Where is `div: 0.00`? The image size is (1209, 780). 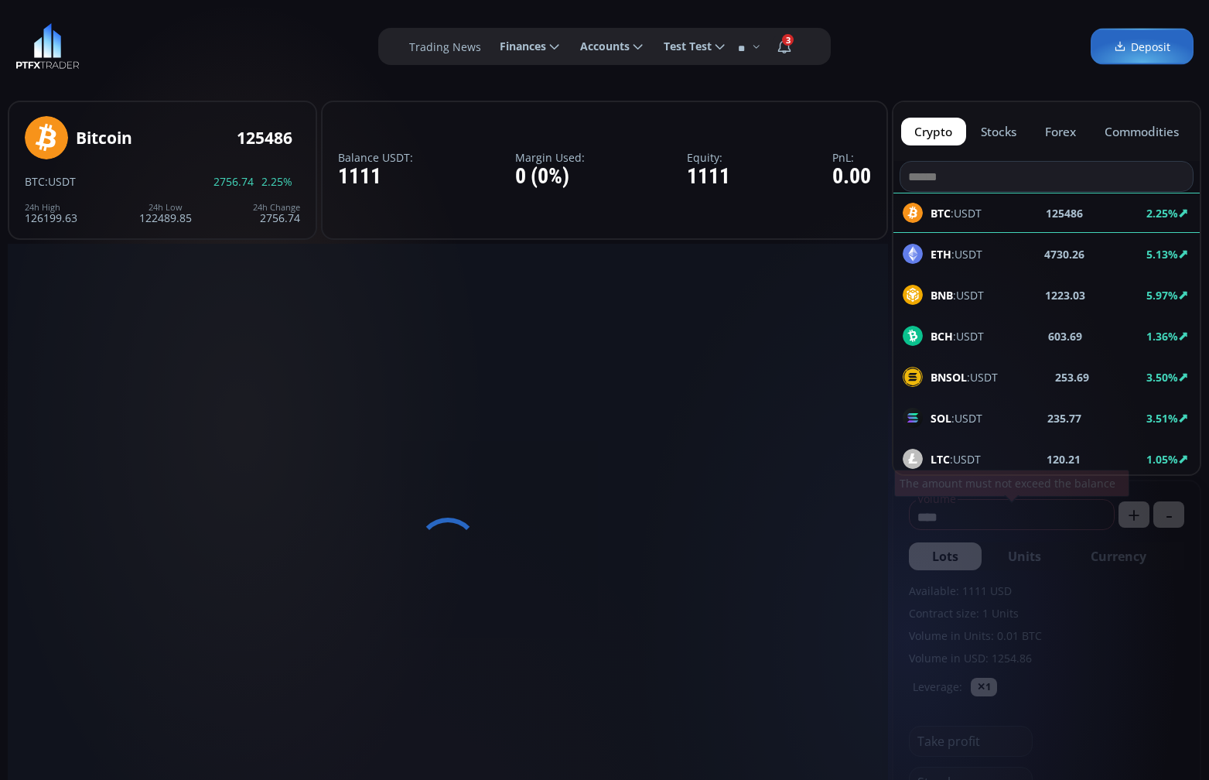
div: 0.00 is located at coordinates (852, 176).